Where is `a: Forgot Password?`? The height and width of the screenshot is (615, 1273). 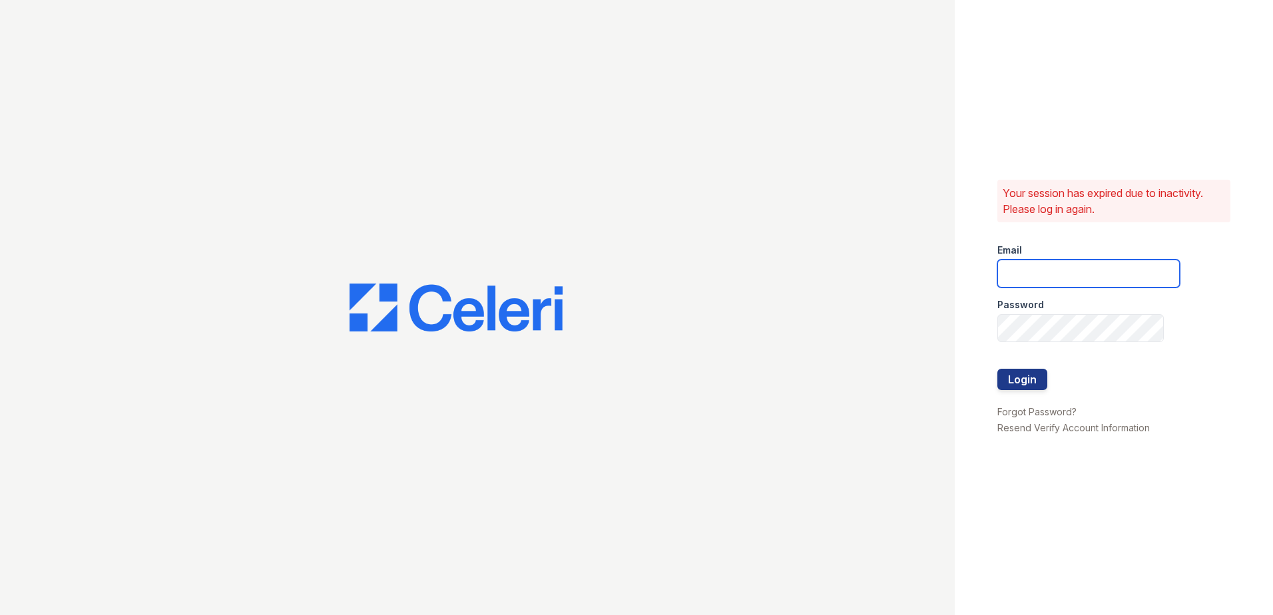
a: Forgot Password? is located at coordinates (1036, 411).